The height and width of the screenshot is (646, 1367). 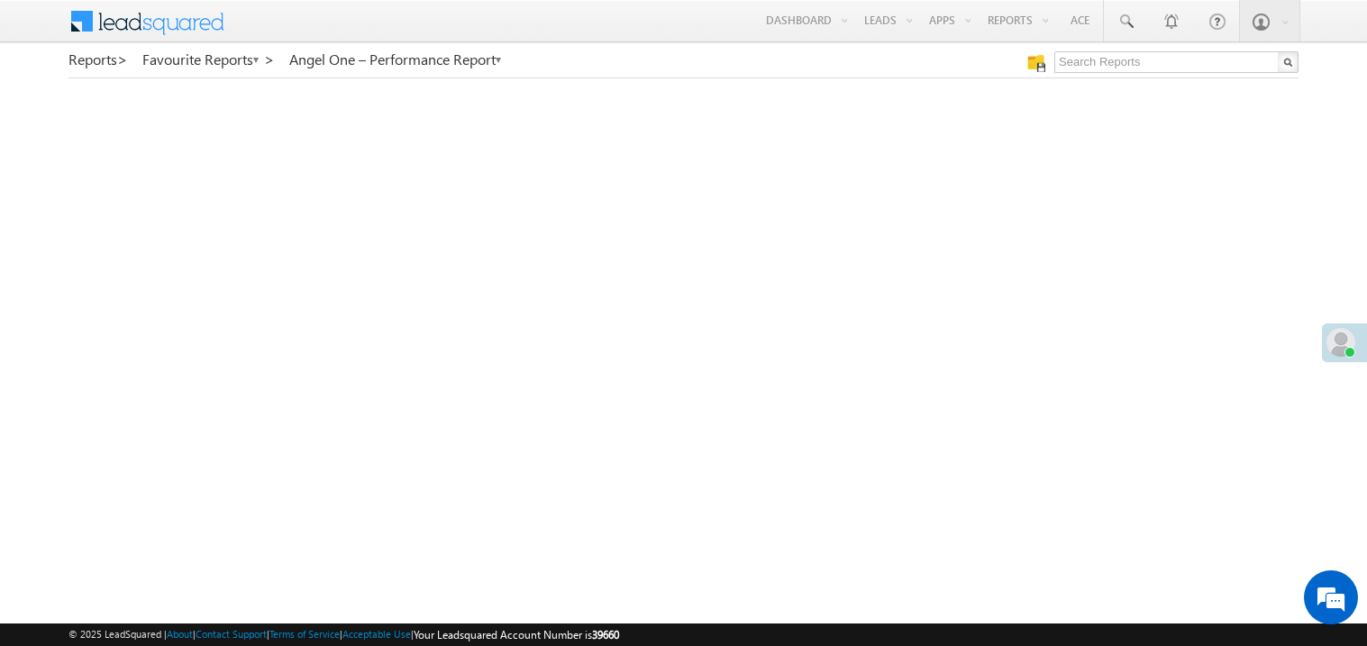 What do you see at coordinates (605, 634) in the screenshot?
I see `span: 39660` at bounding box center [605, 634].